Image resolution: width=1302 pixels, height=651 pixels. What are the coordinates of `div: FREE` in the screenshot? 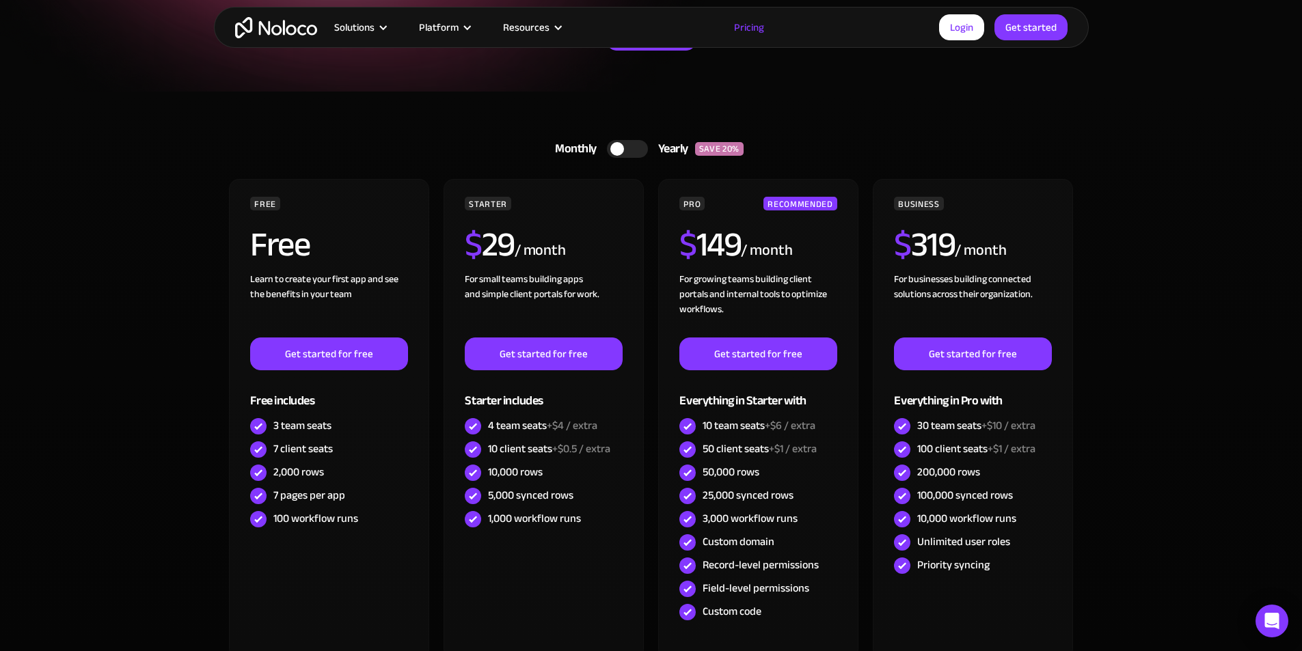 It's located at (265, 204).